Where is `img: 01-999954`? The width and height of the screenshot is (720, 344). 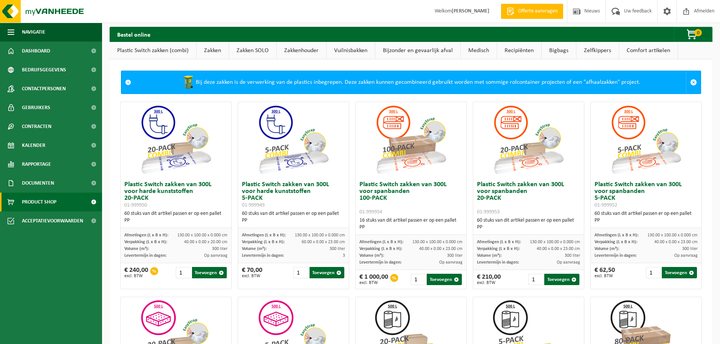 img: 01-999954 is located at coordinates (411, 140).